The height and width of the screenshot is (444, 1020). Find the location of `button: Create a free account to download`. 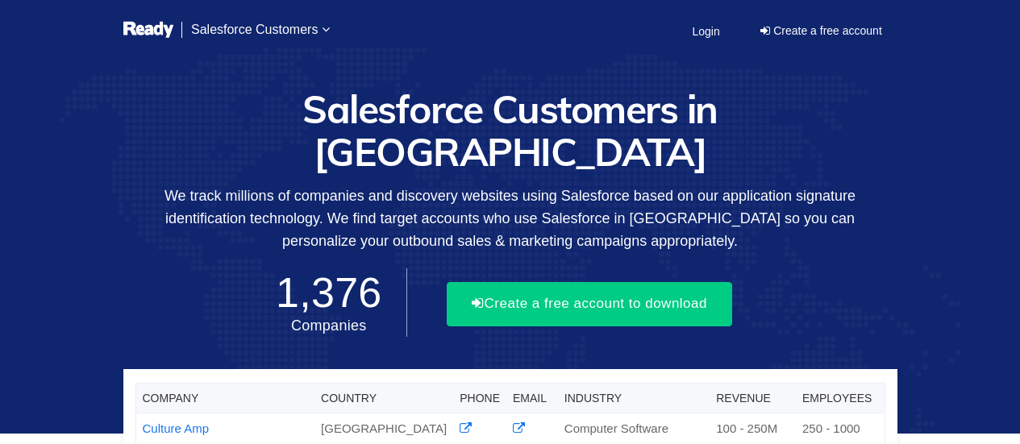

button: Create a free account to download is located at coordinates (589, 304).